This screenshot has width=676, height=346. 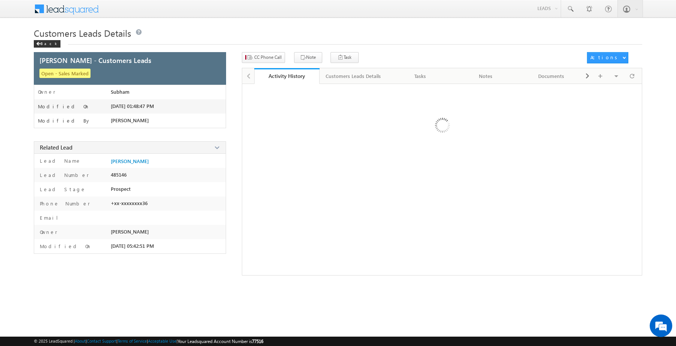 I want to click on span: +xx-xxxxxxxx36, so click(x=129, y=203).